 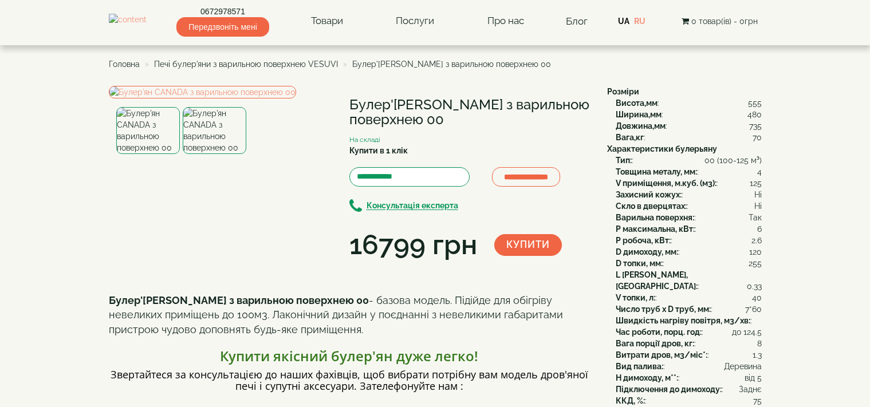 I want to click on span: 4, so click(x=760, y=172).